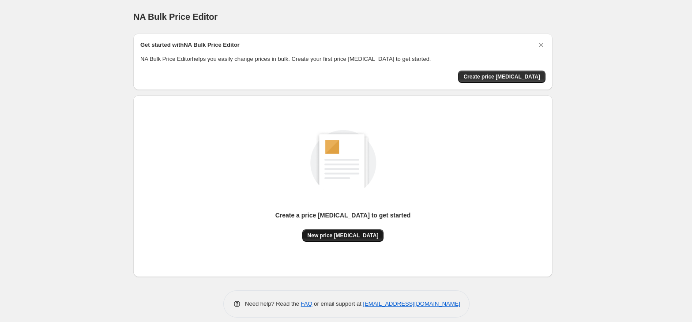  Describe the element at coordinates (273, 303) in the screenshot. I see `span: Need help? Read the` at that location.